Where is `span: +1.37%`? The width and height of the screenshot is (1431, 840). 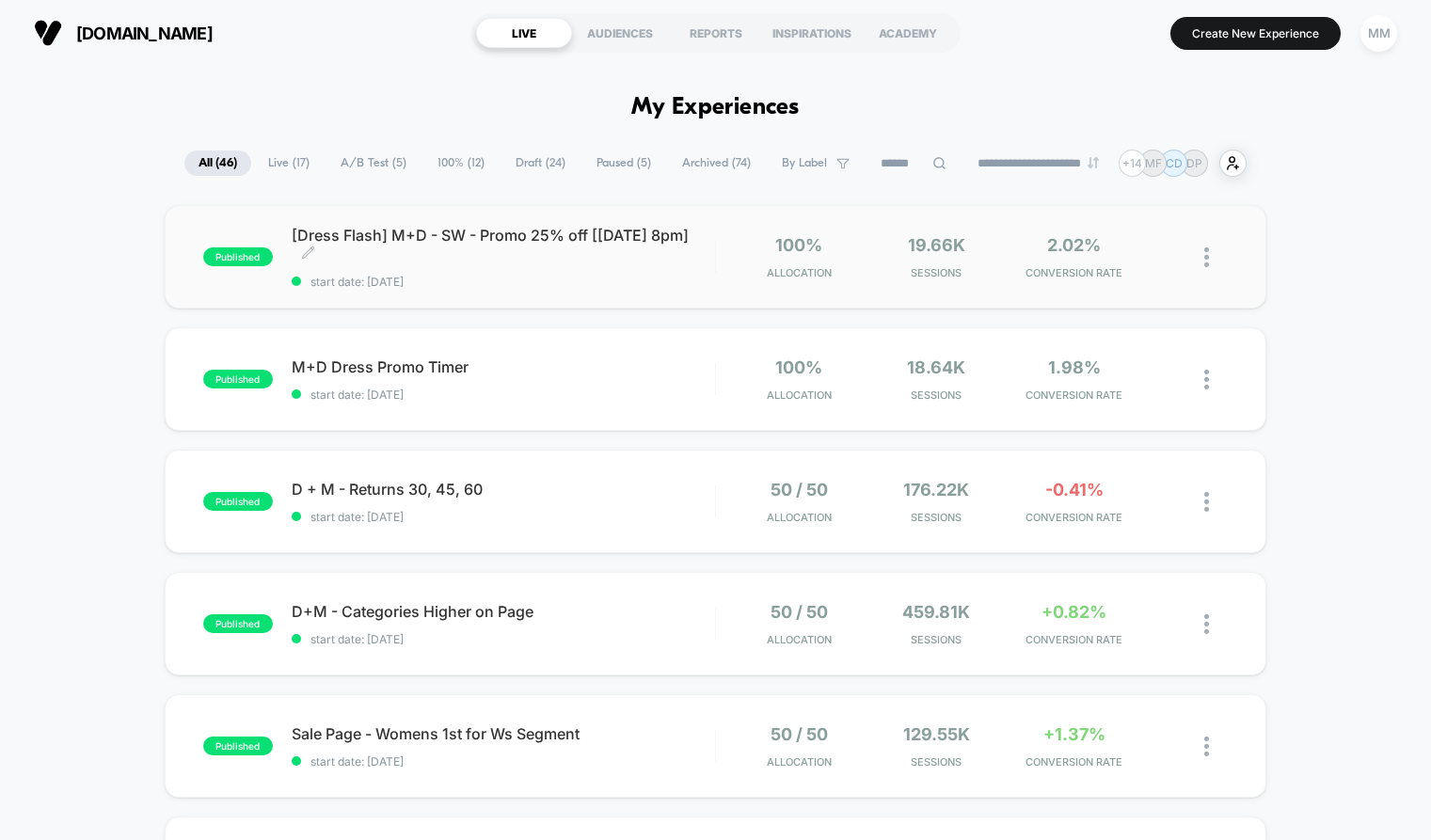
span: +1.37% is located at coordinates (1075, 733).